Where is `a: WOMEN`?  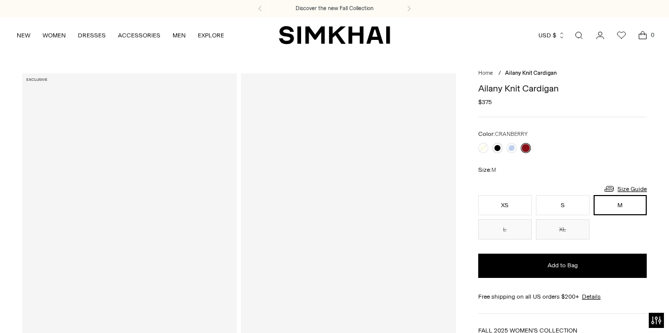
a: WOMEN is located at coordinates (54, 35).